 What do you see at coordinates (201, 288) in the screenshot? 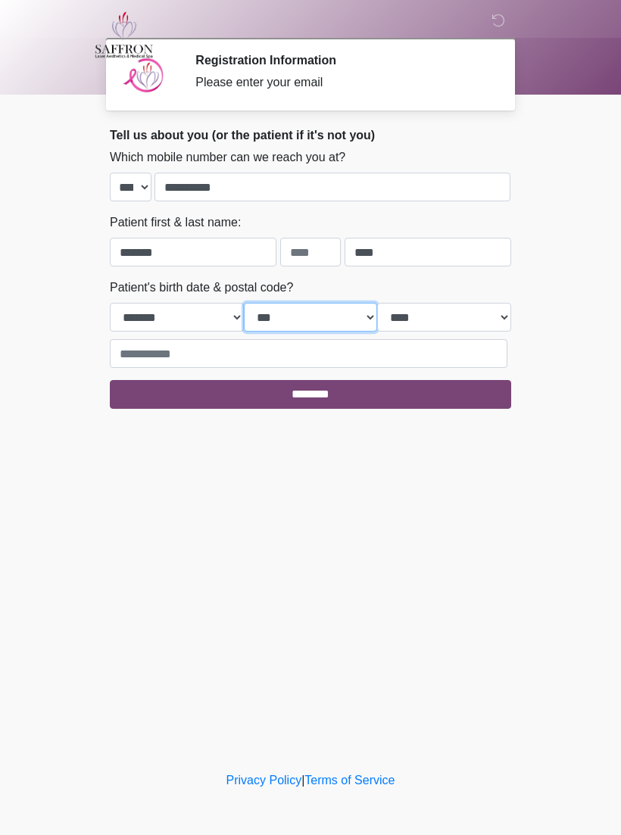
I see `label: Patient's birth date & postal code?` at bounding box center [201, 288].